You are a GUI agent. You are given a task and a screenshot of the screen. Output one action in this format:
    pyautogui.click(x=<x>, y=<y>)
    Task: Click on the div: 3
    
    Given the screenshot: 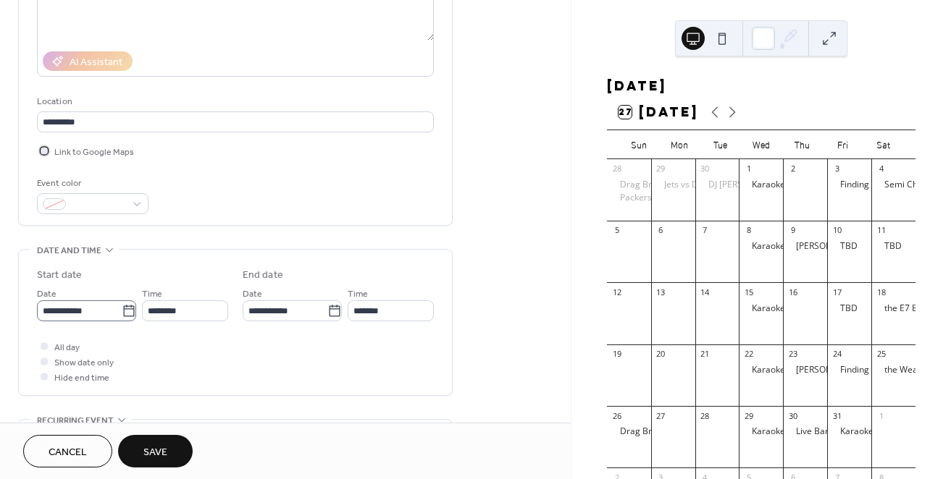 What is the action you would take?
    pyautogui.click(x=836, y=169)
    